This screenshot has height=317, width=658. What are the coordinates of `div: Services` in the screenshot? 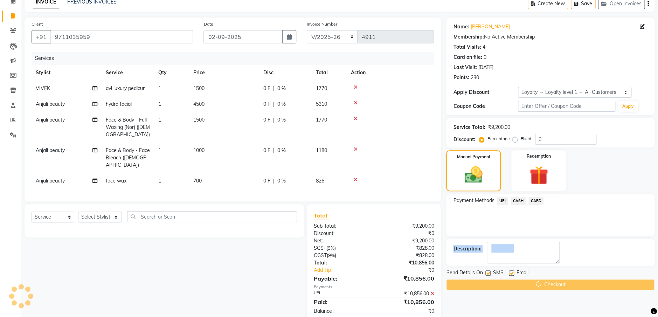 It's located at (236, 58).